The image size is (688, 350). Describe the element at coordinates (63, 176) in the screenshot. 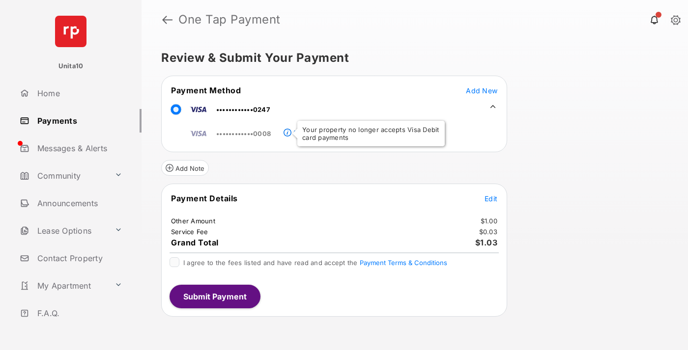

I see `a: Community` at that location.